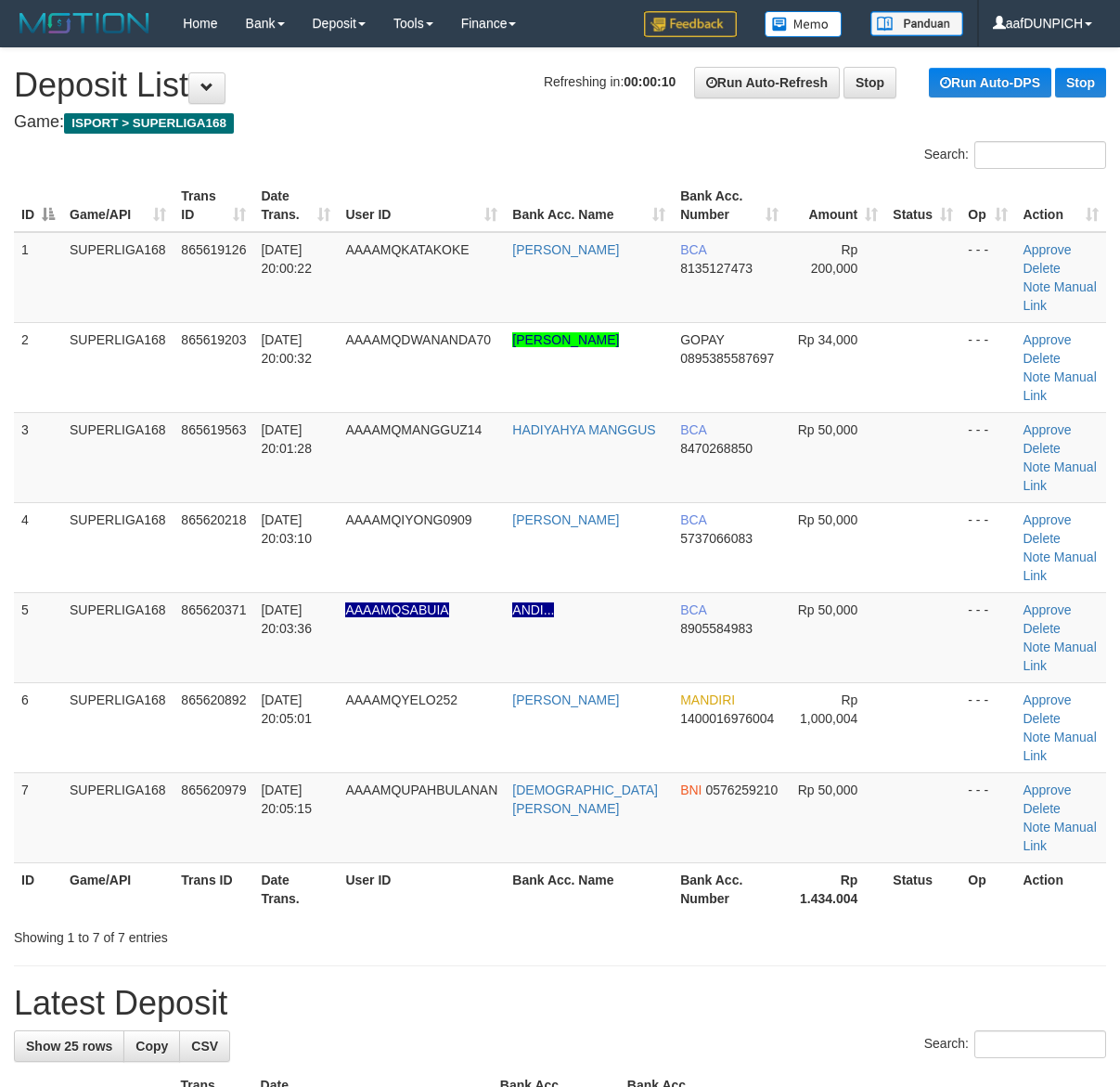 This screenshot has width=1120, height=1087. What do you see at coordinates (396, 610) in the screenshot?
I see `span: Nama rekening ada tanda titik/strip, harap diedit` at bounding box center [396, 610].